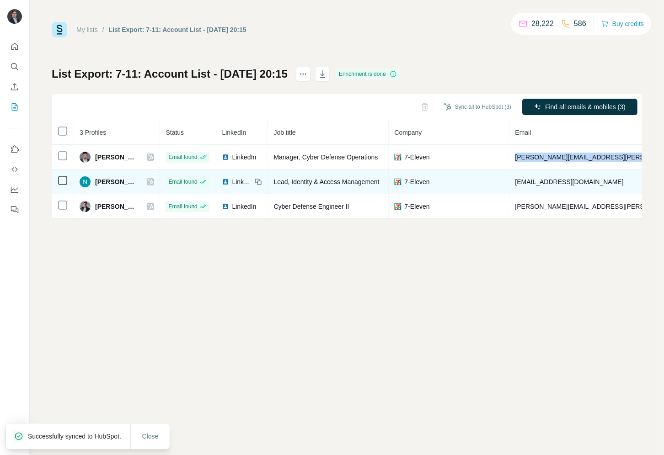 This screenshot has width=664, height=455. I want to click on button: My lists, so click(15, 107).